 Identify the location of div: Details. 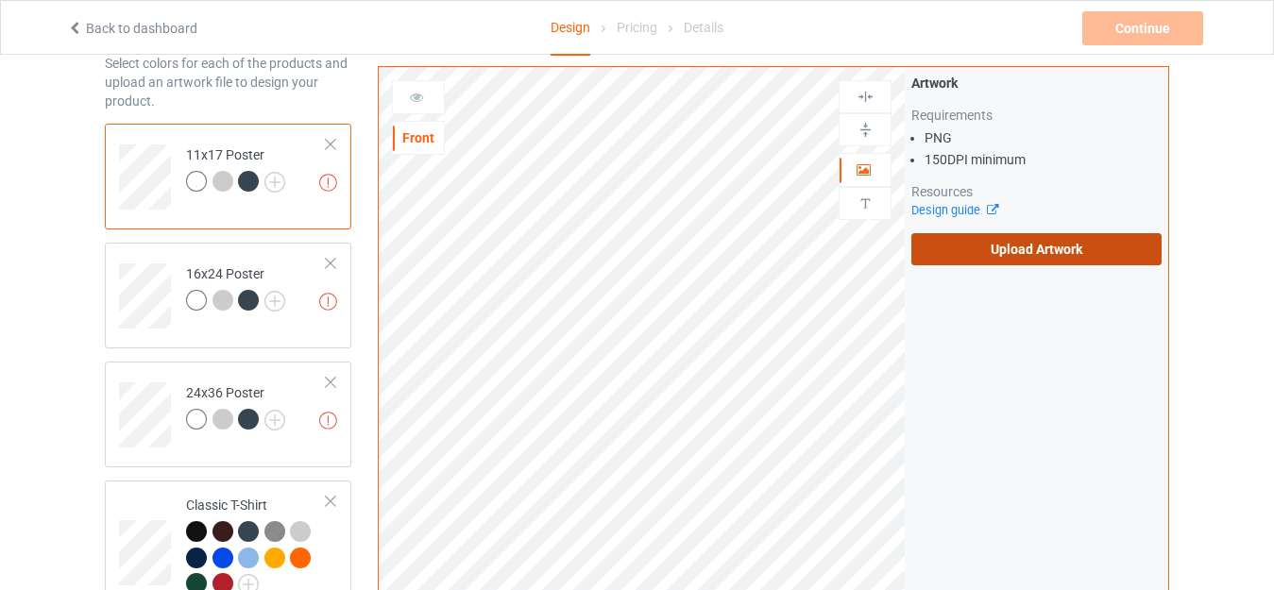
(703, 27).